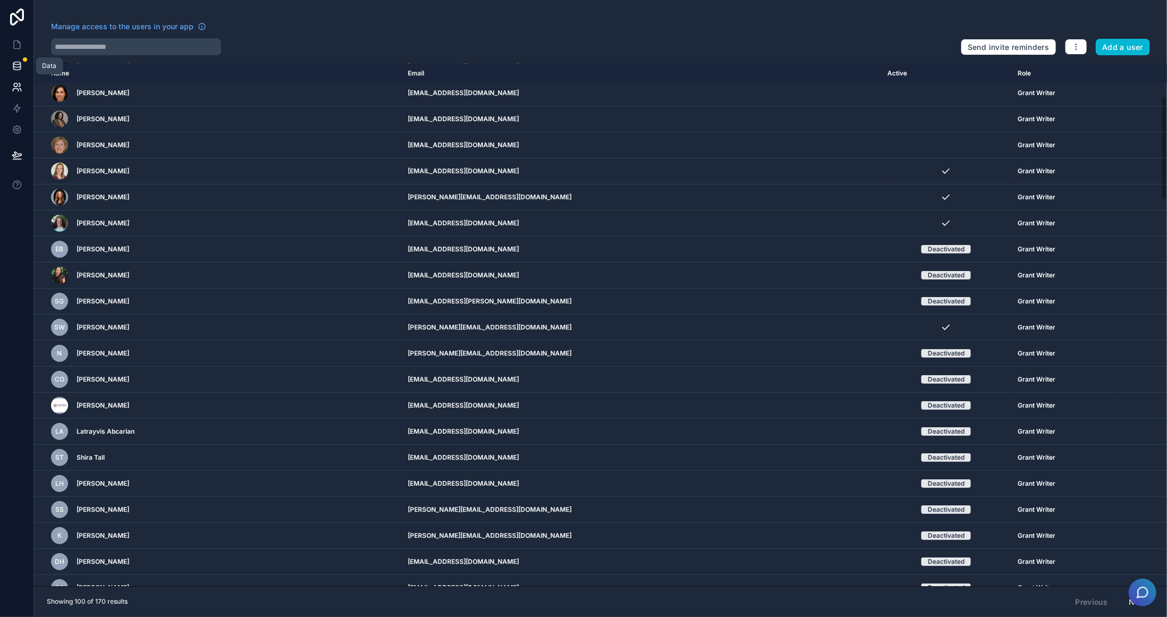 The image size is (1167, 617). What do you see at coordinates (1008, 47) in the screenshot?
I see `button: Send invite reminders` at bounding box center [1008, 47].